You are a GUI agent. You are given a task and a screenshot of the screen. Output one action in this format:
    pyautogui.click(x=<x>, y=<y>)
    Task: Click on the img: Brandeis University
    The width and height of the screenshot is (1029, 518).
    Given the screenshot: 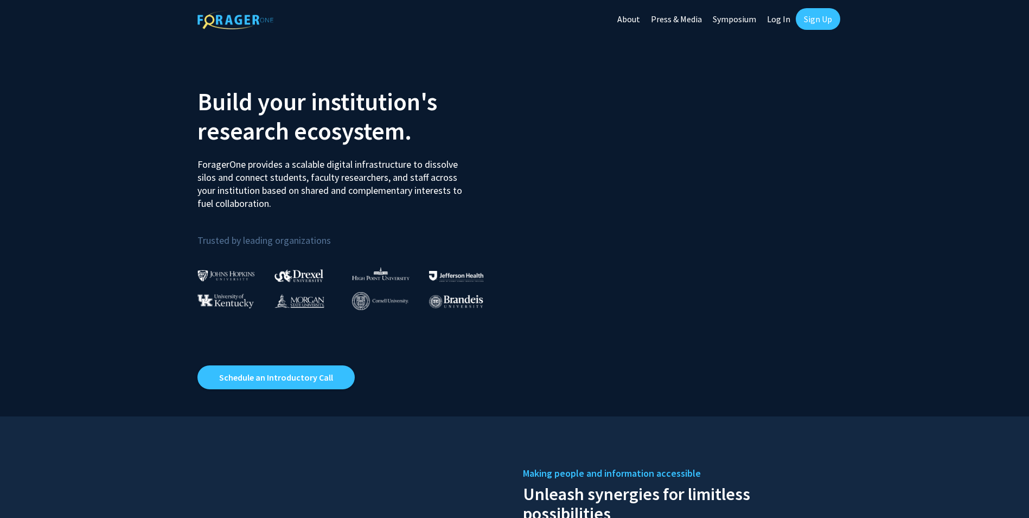 What is the action you would take?
    pyautogui.click(x=456, y=301)
    